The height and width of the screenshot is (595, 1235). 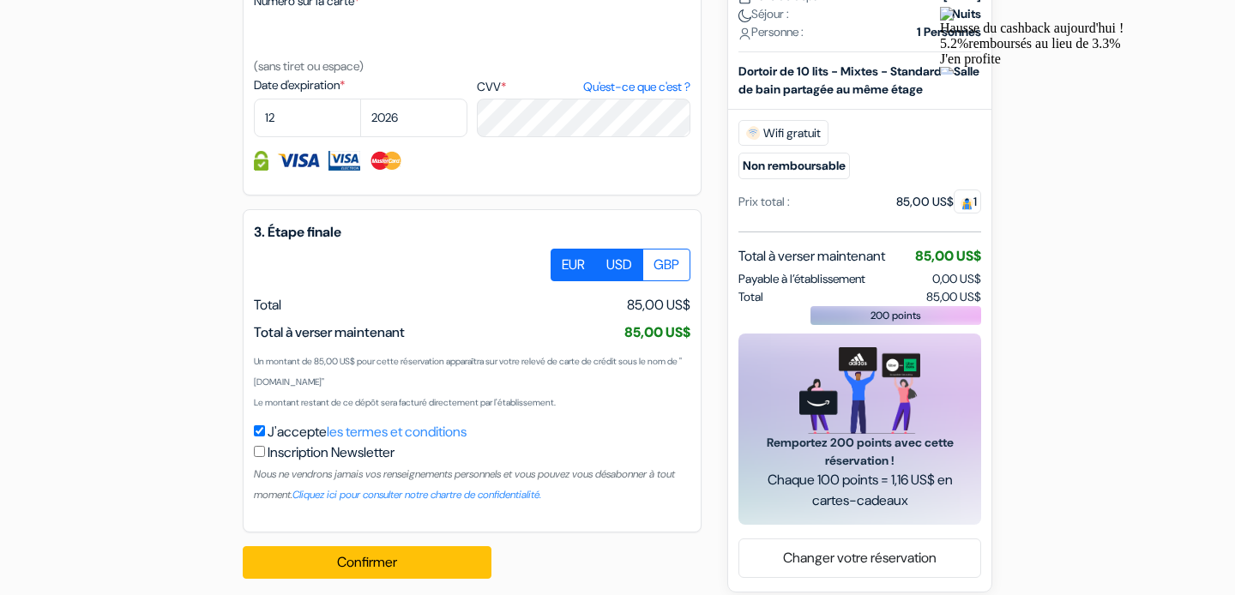 I want to click on span: Payable à l’établissement, so click(x=802, y=279).